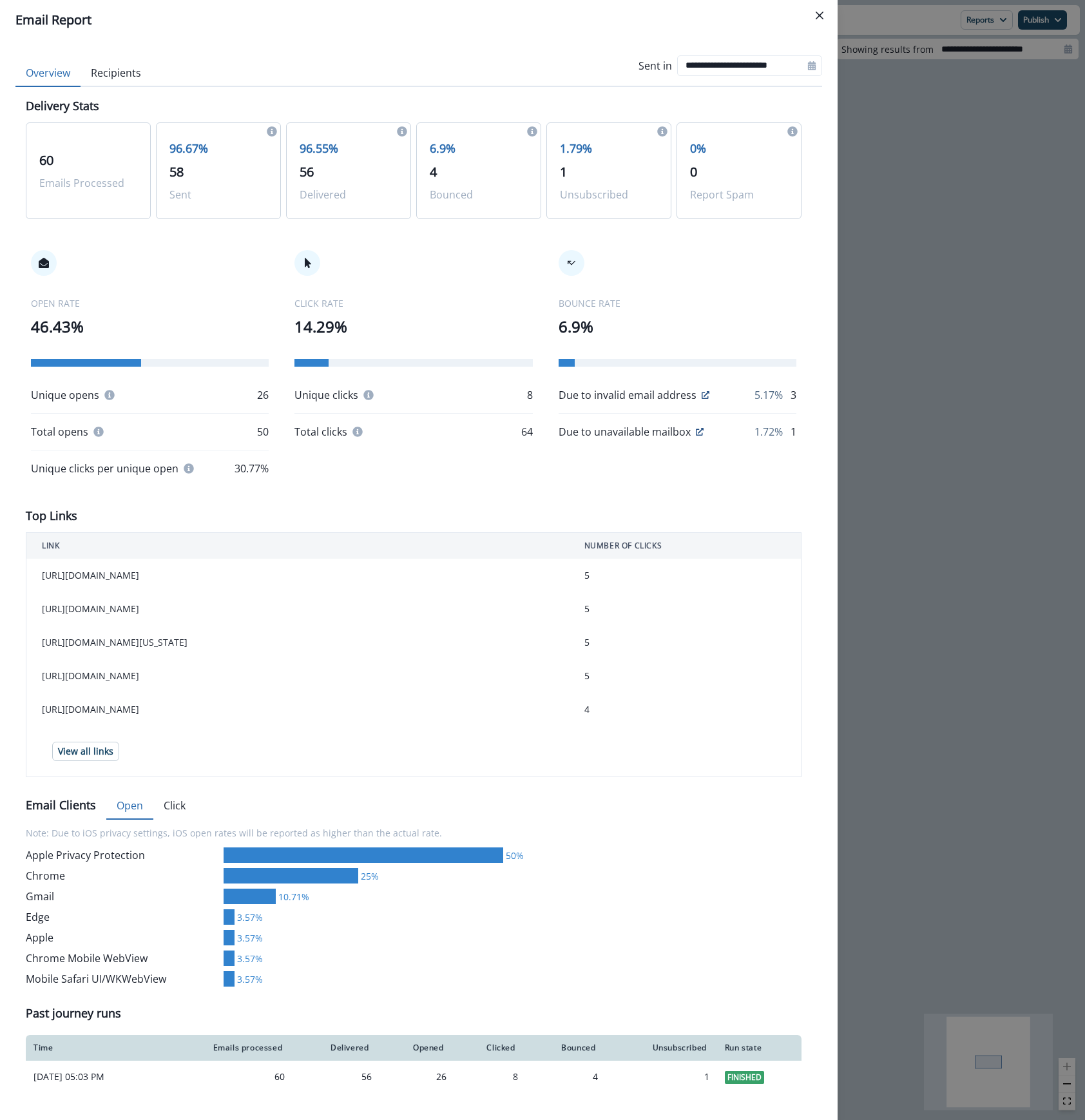 Image resolution: width=1085 pixels, height=1120 pixels. What do you see at coordinates (624, 432) in the screenshot?
I see `p: Due to unavailable mailbox` at bounding box center [624, 432].